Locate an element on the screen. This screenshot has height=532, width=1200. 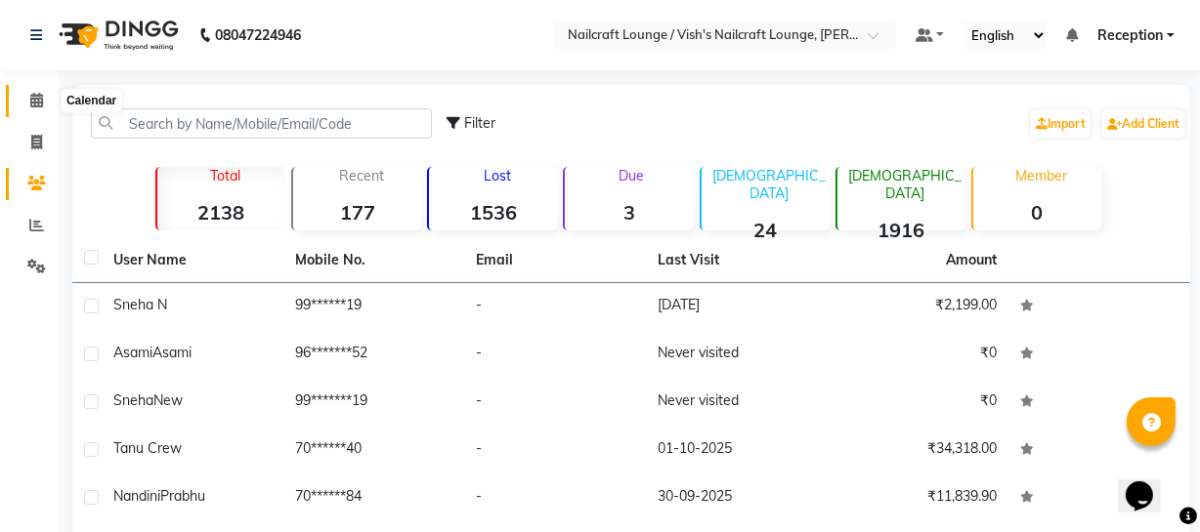
div: Calendar is located at coordinates (91, 102).